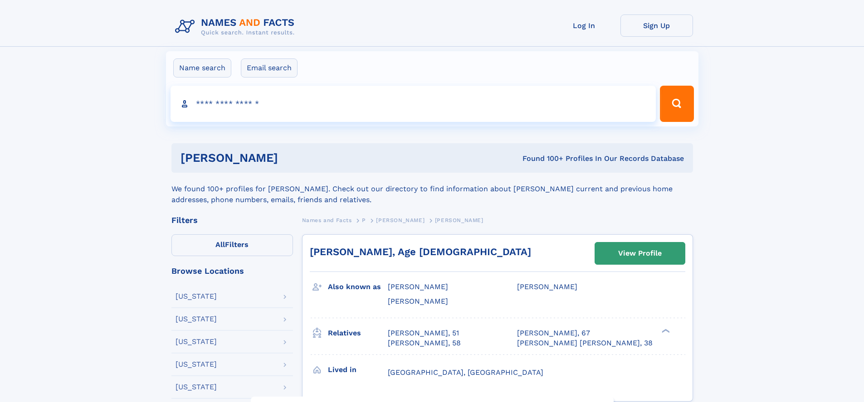 The height and width of the screenshot is (402, 864). Describe the element at coordinates (232, 271) in the screenshot. I see `div: Browse Locations` at that location.